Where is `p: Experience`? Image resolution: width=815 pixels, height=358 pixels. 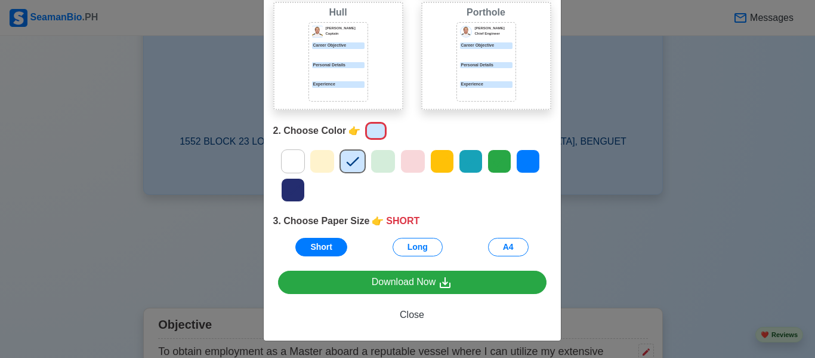 p: Experience is located at coordinates (338, 84).